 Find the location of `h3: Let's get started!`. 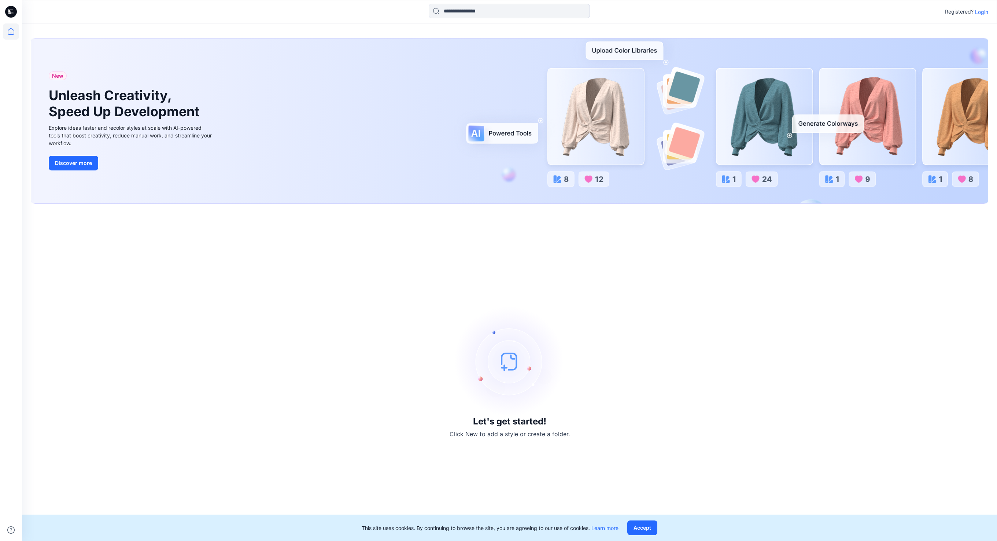

h3: Let's get started! is located at coordinates (509, 421).